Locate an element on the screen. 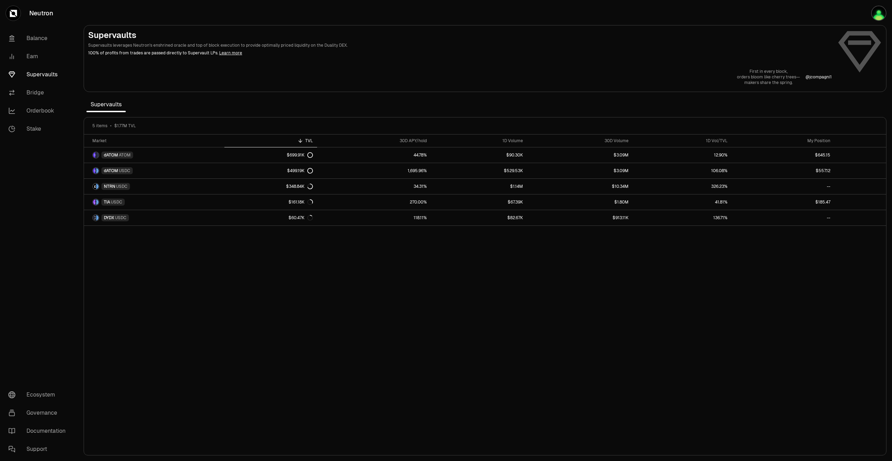  a: Governance is located at coordinates (39, 413).